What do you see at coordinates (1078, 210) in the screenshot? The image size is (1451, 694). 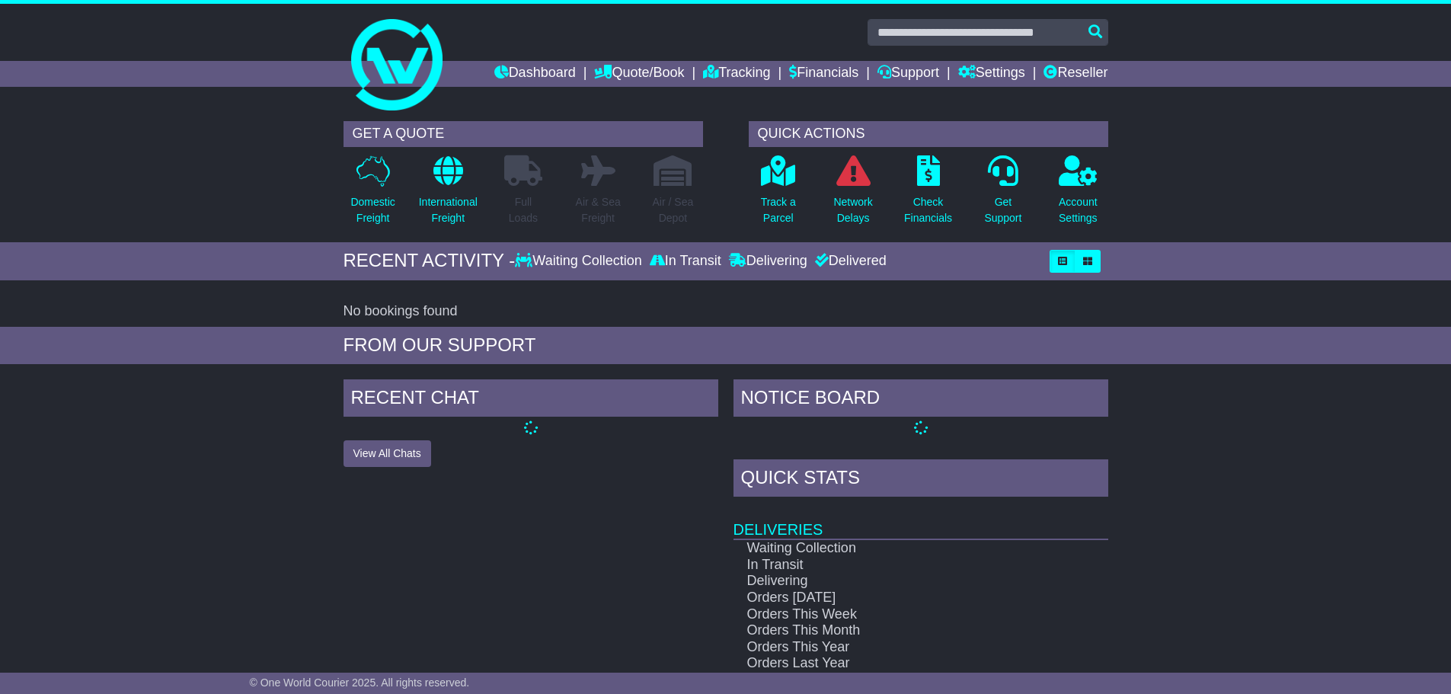 I see `p: Account Settings` at bounding box center [1078, 210].